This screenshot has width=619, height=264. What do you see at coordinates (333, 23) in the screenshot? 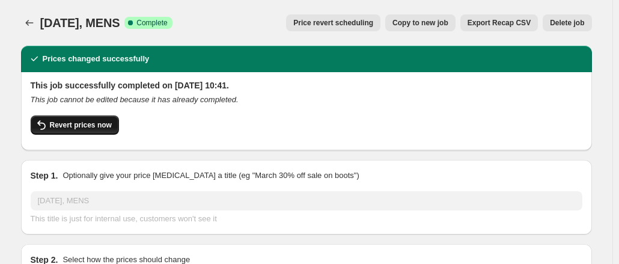
I see `button: Price revert scheduling` at bounding box center [333, 23].